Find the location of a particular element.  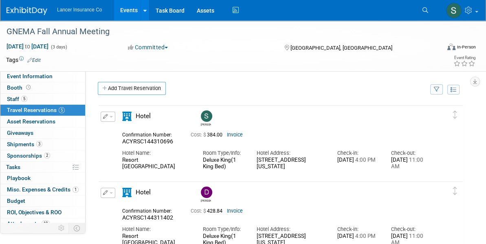

span: 384.00 is located at coordinates (208, 135).